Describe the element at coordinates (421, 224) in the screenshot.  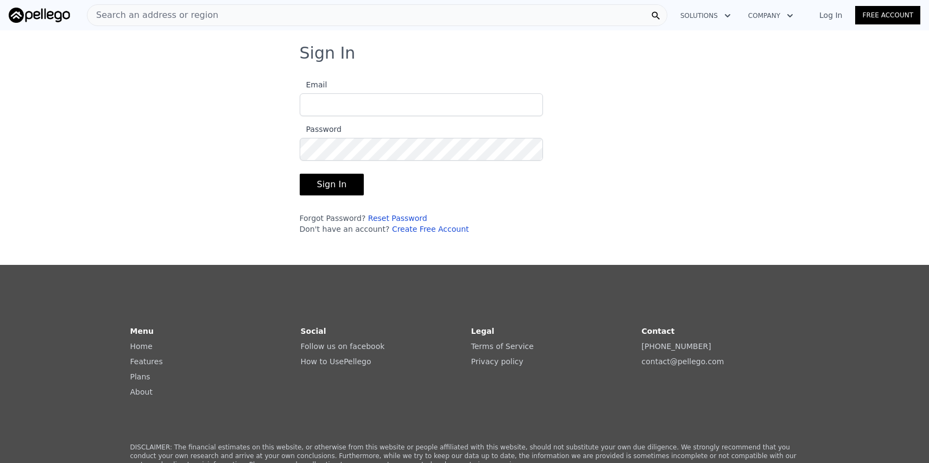
I see `div: Forgot Password? Don't have an account?` at that location.